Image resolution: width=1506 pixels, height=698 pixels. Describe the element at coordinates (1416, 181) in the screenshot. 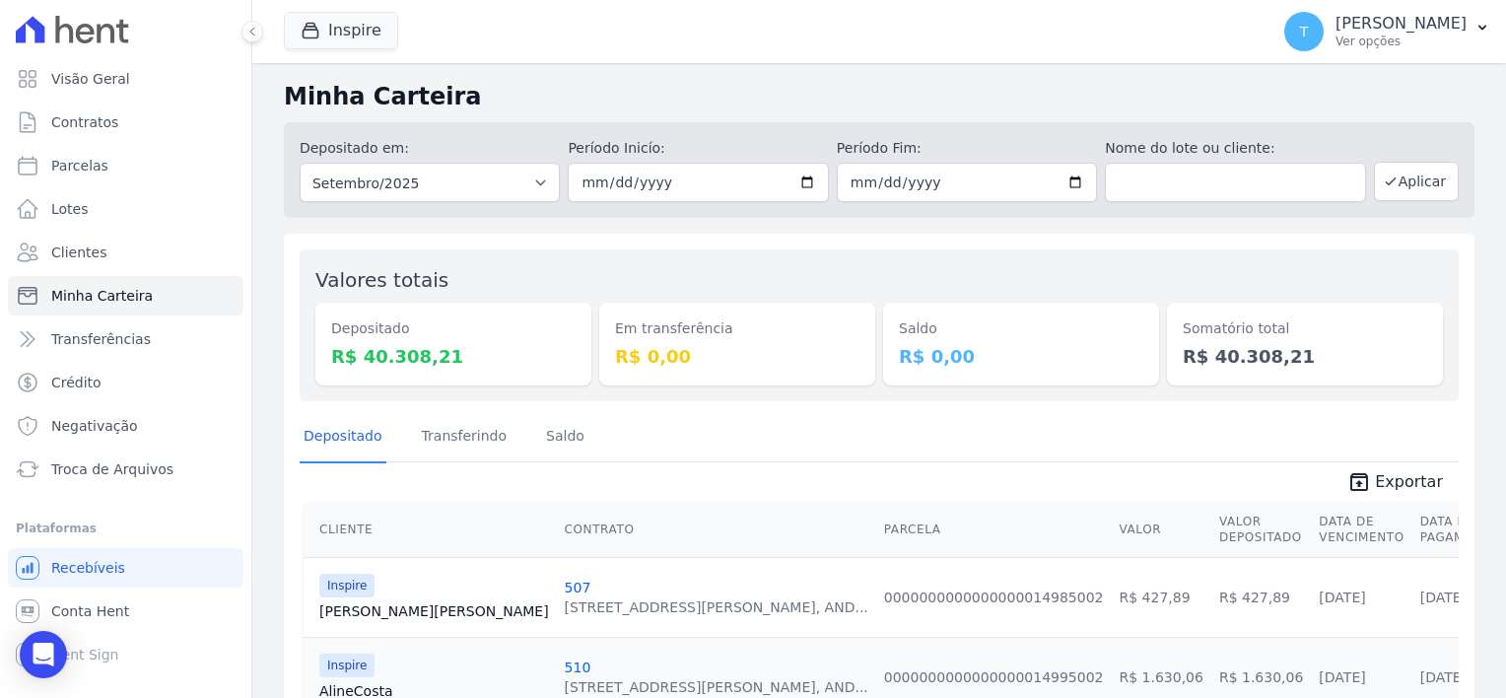

I see `button: Aplicar` at that location.